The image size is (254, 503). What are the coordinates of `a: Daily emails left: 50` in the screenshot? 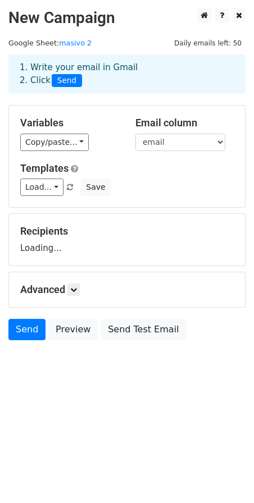 It's located at (208, 43).